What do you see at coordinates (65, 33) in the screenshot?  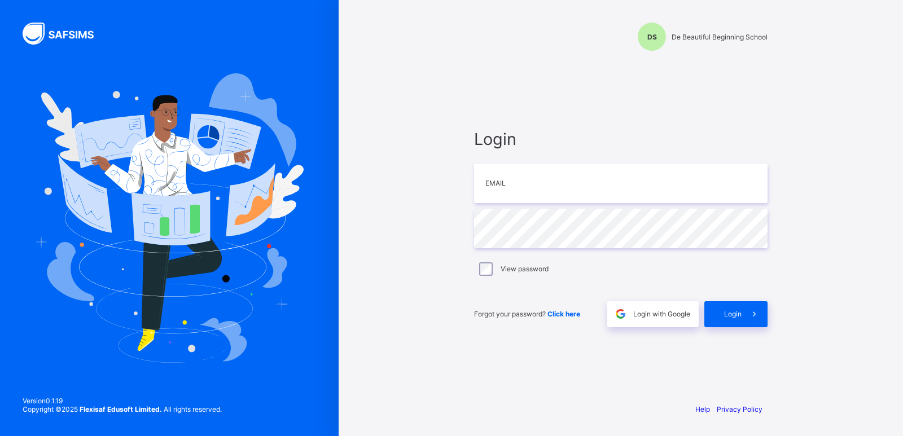 I see `img: SAFSIMS Logo` at bounding box center [65, 33].